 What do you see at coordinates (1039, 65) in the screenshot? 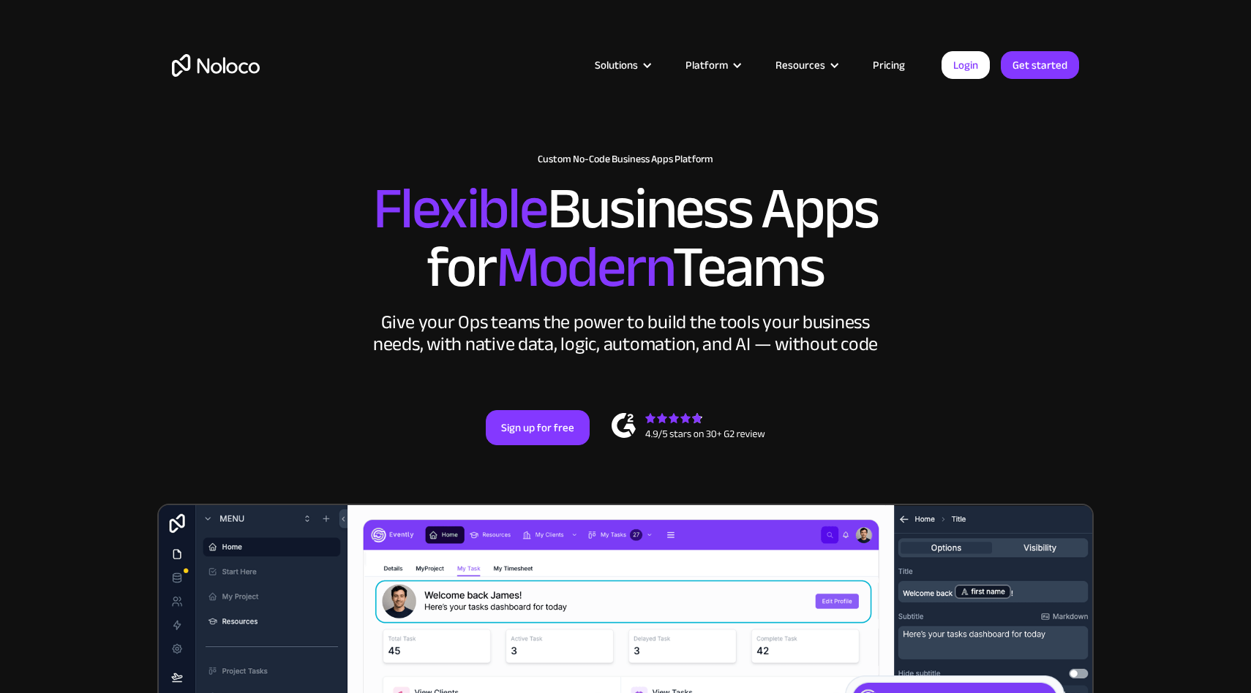
I see `a: Get started` at bounding box center [1039, 65].